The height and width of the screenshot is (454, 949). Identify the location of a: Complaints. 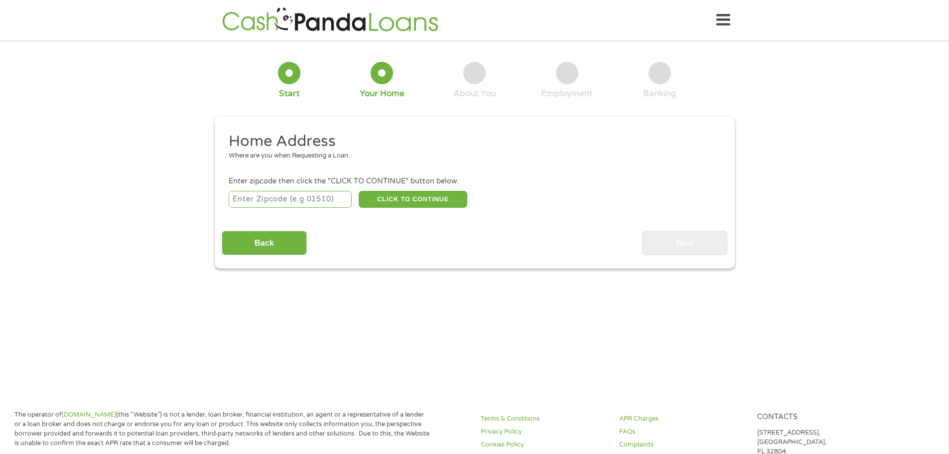
(683, 445).